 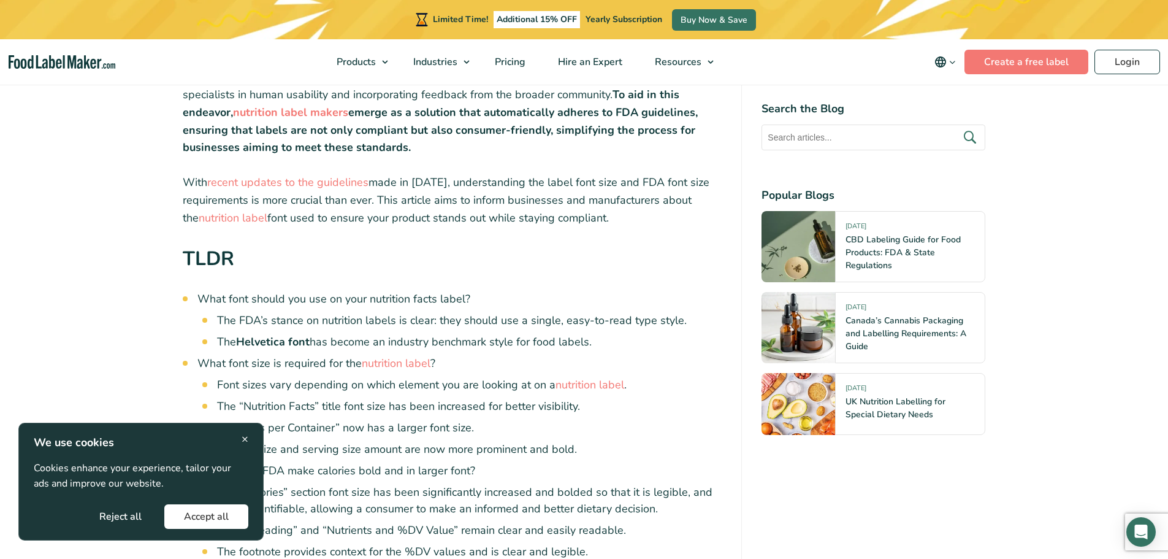 What do you see at coordinates (460, 406) in the screenshot?
I see `li: What font size is required for the ?` at bounding box center [460, 406].